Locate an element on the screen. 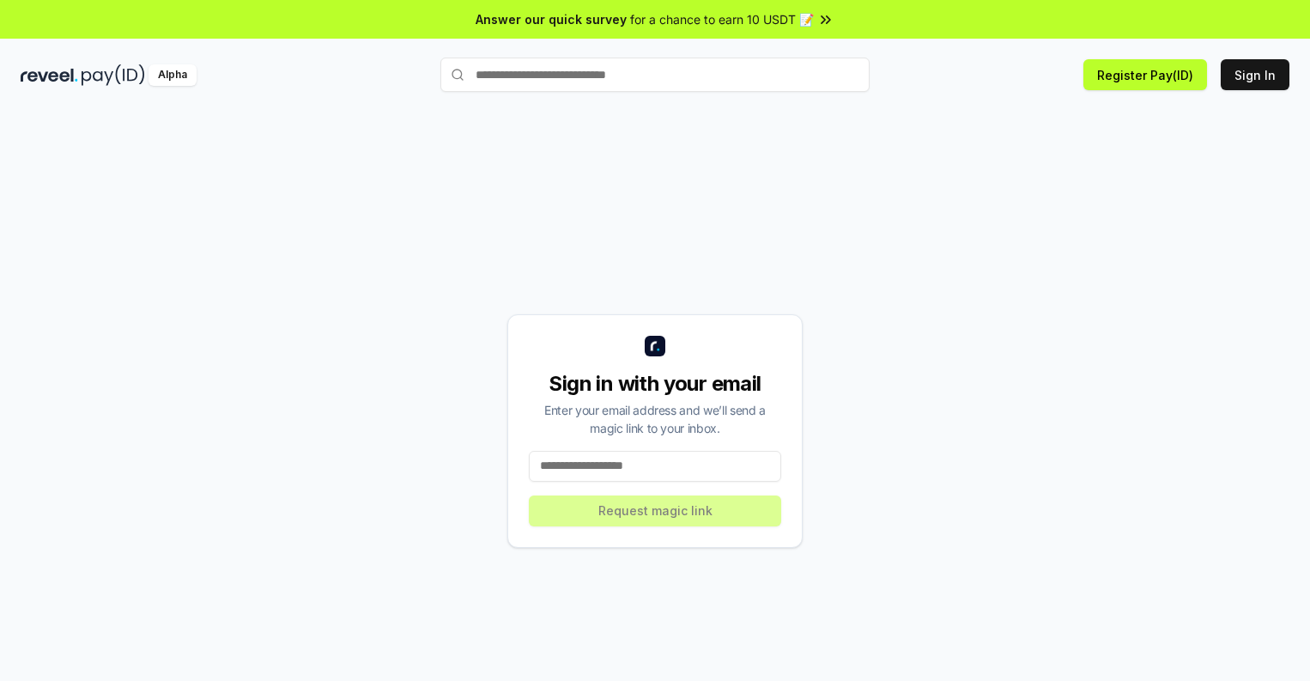 The width and height of the screenshot is (1310, 681). img: reveel_dark is located at coordinates (49, 75).